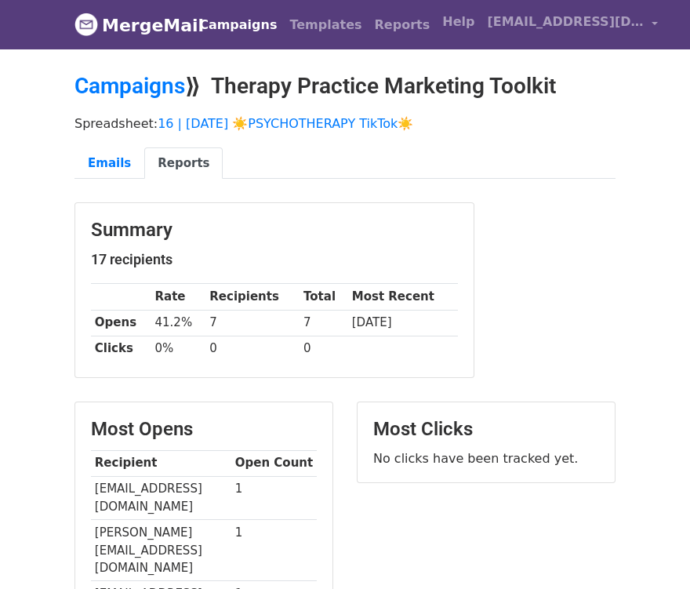 This screenshot has width=690, height=589. Describe the element at coordinates (275, 260) in the screenshot. I see `h5: 17 recipients` at that location.